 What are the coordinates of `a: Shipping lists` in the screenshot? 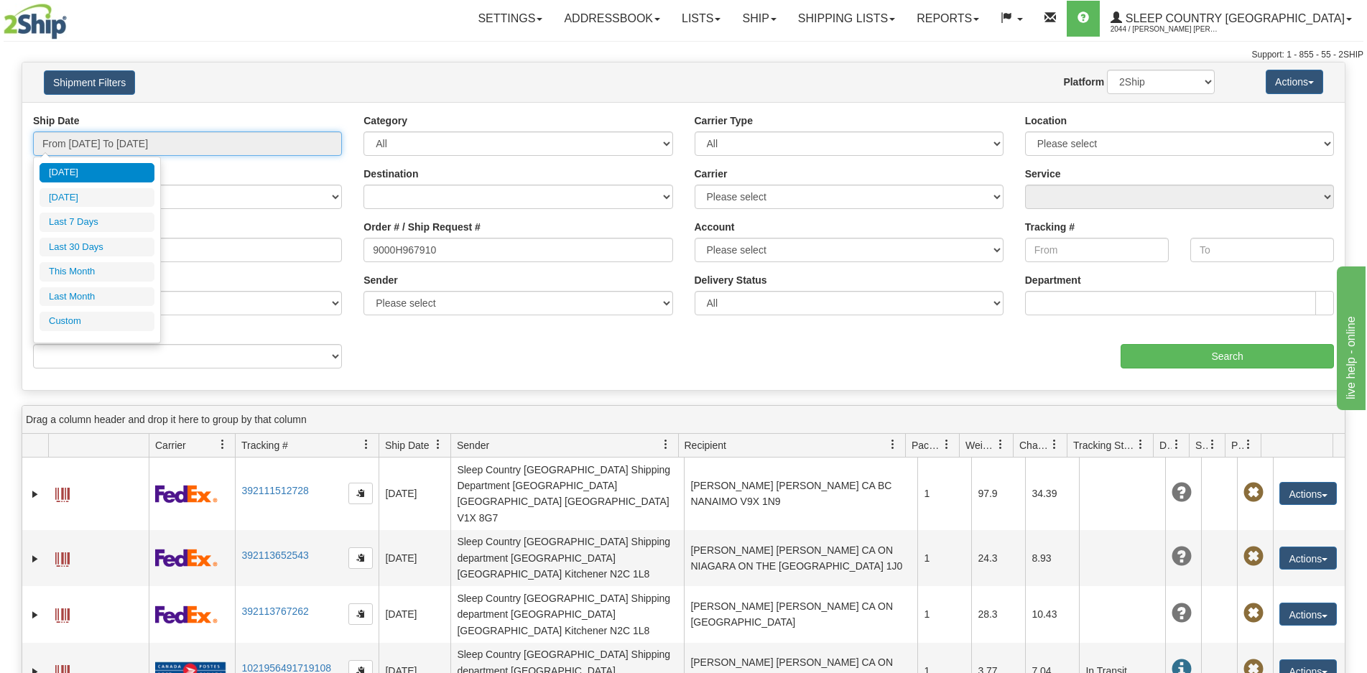 It's located at (846, 19).